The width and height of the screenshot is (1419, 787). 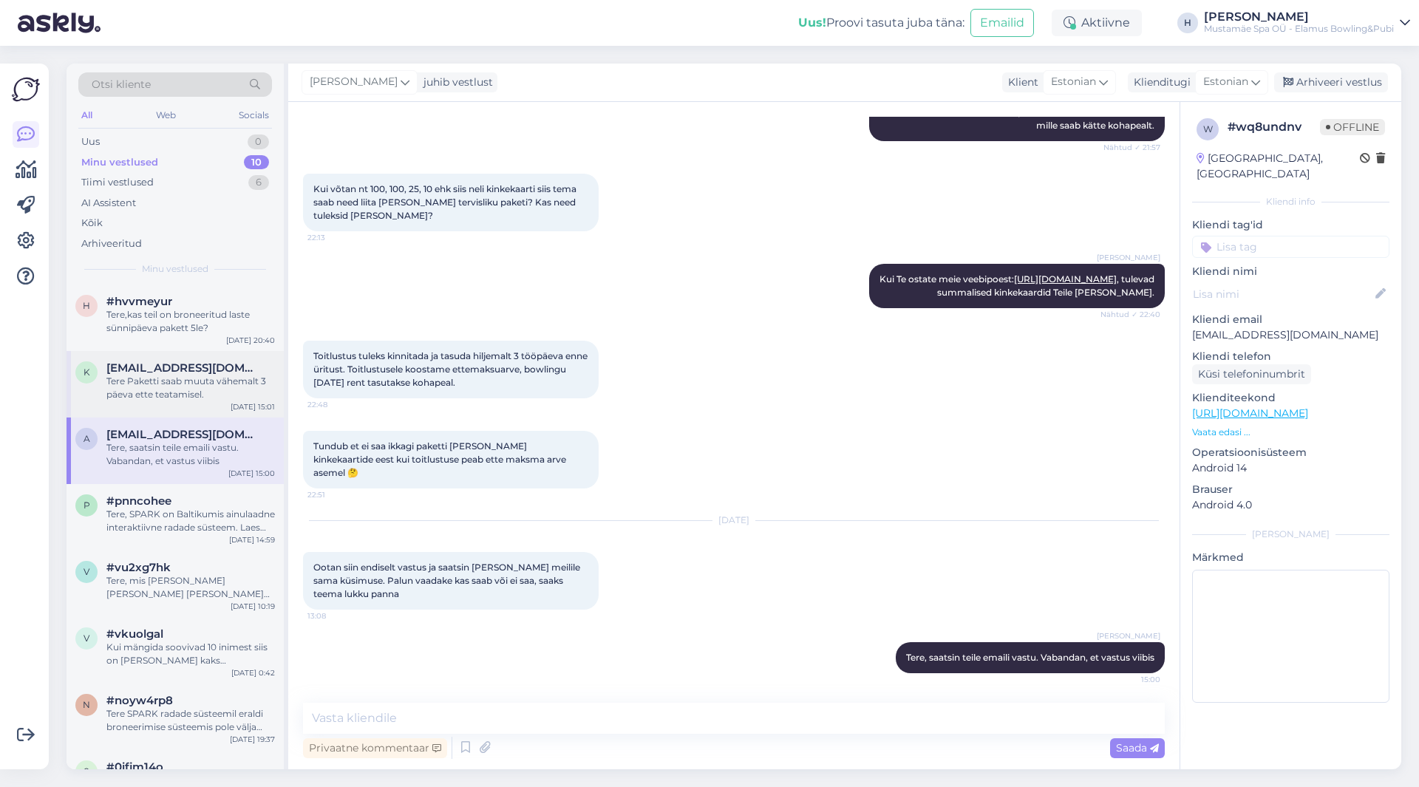 What do you see at coordinates (166, 115) in the screenshot?
I see `div: Web` at bounding box center [166, 115].